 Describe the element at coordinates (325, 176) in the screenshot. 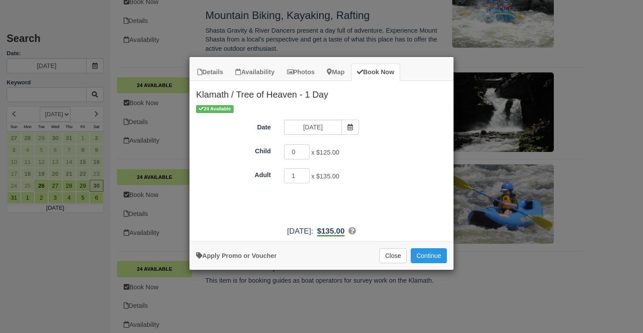

I see `span: x $135.00` at that location.